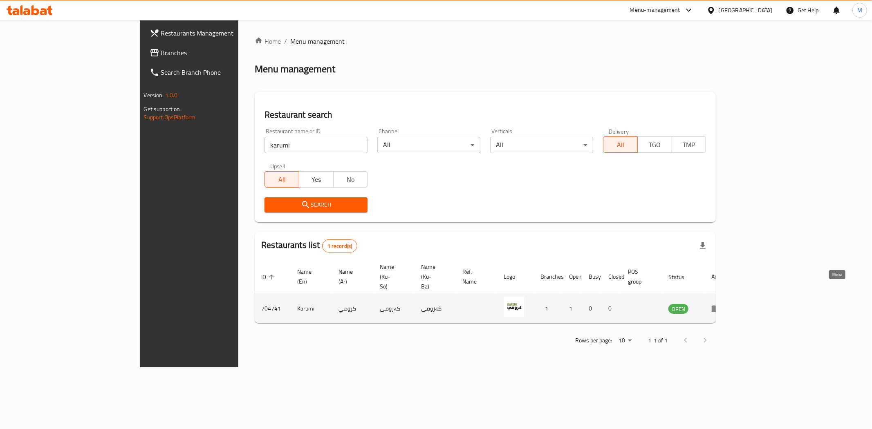  Describe the element at coordinates (548, 277) in the screenshot. I see `th: Branches` at that location.